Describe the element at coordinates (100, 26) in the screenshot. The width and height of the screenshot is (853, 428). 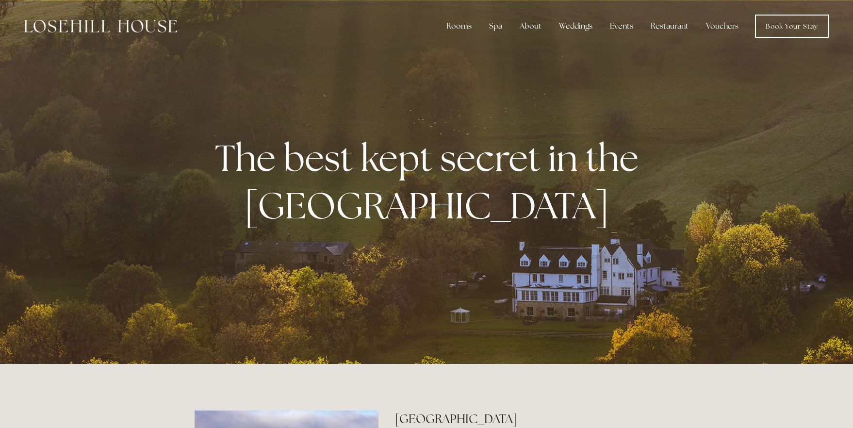
I see `img: Losehill House` at that location.